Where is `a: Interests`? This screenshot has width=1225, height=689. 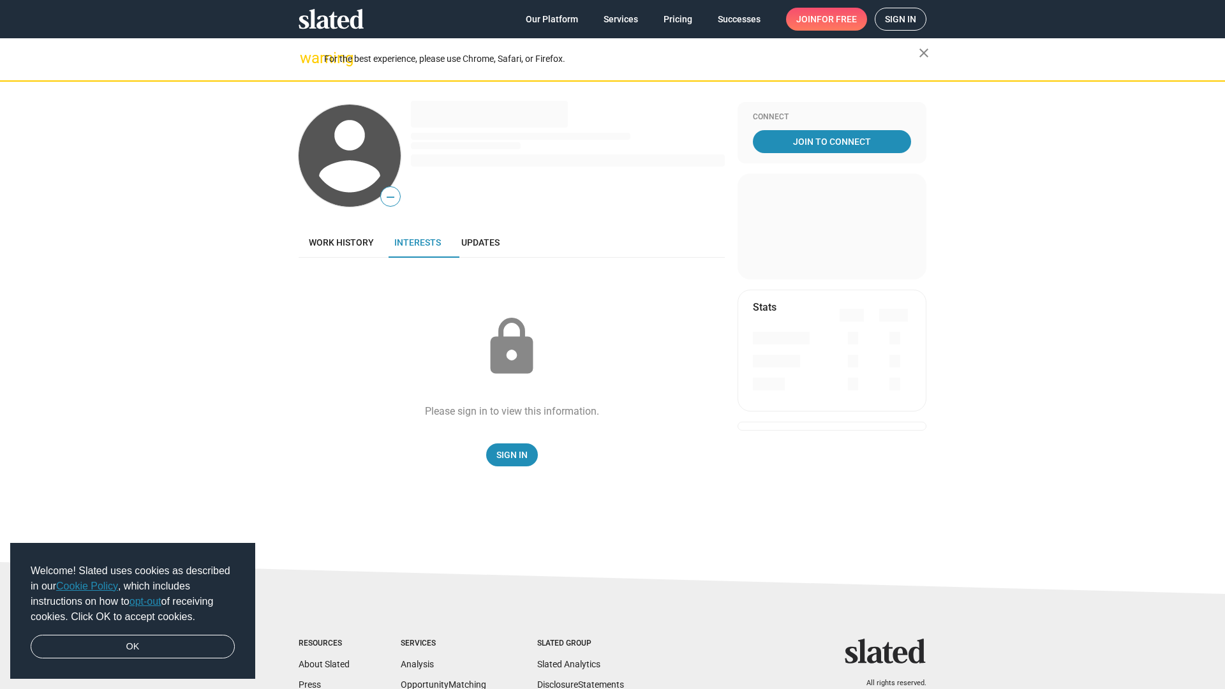 a: Interests is located at coordinates (417, 242).